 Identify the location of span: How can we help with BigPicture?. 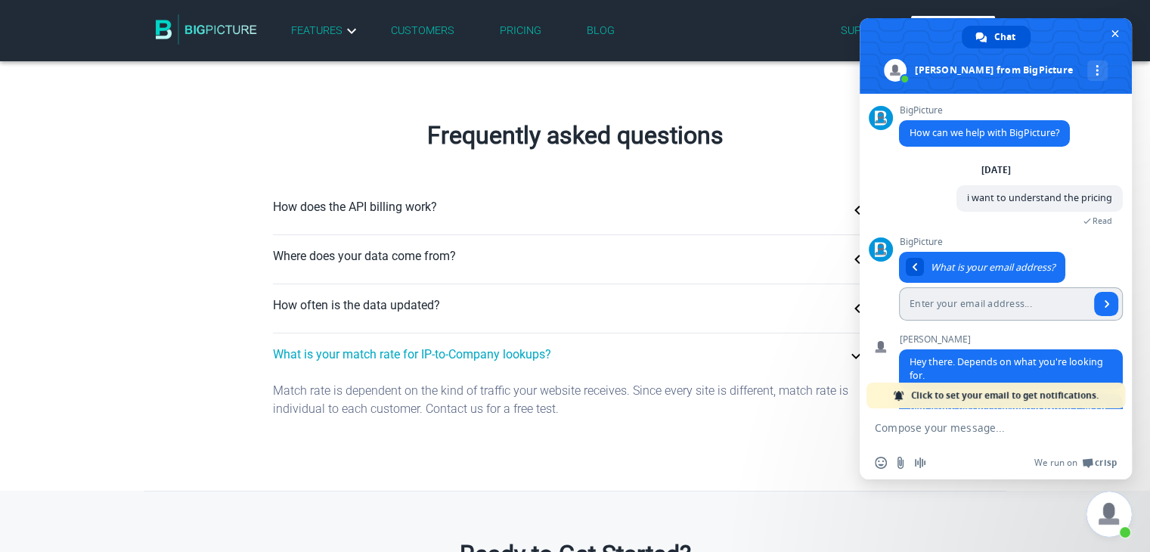
(984, 132).